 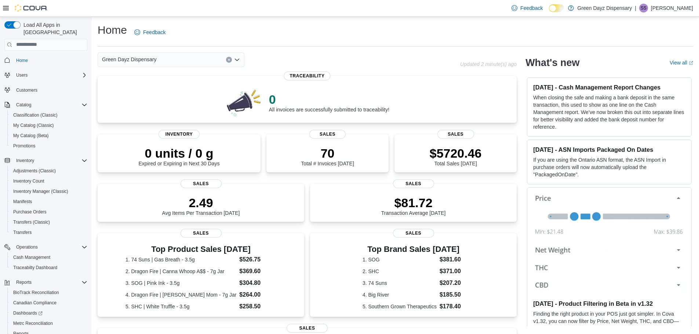 I want to click on dt: 5. SHC | White Truffle - 3.5g, so click(x=181, y=307).